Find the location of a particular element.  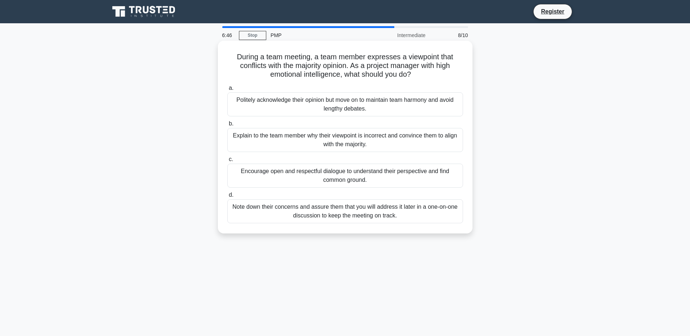

span: b. is located at coordinates (231, 123).